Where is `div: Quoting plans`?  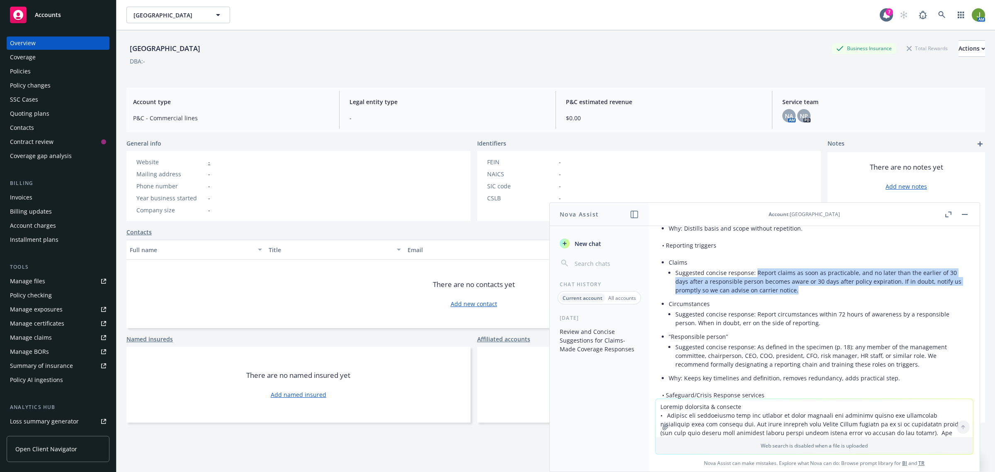 div: Quoting plans is located at coordinates (29, 114).